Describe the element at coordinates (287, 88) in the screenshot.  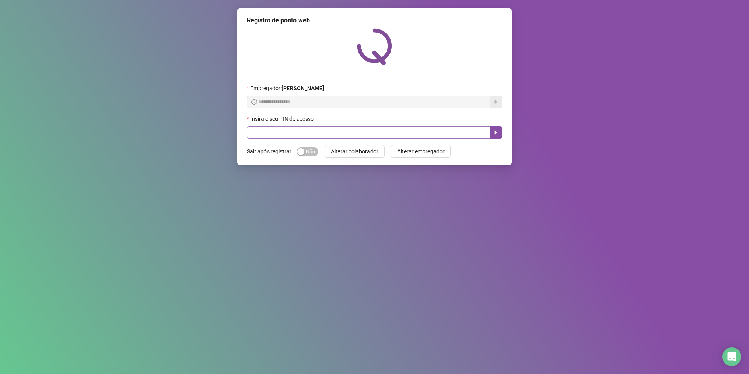
I see `span: Empregador :` at that location.